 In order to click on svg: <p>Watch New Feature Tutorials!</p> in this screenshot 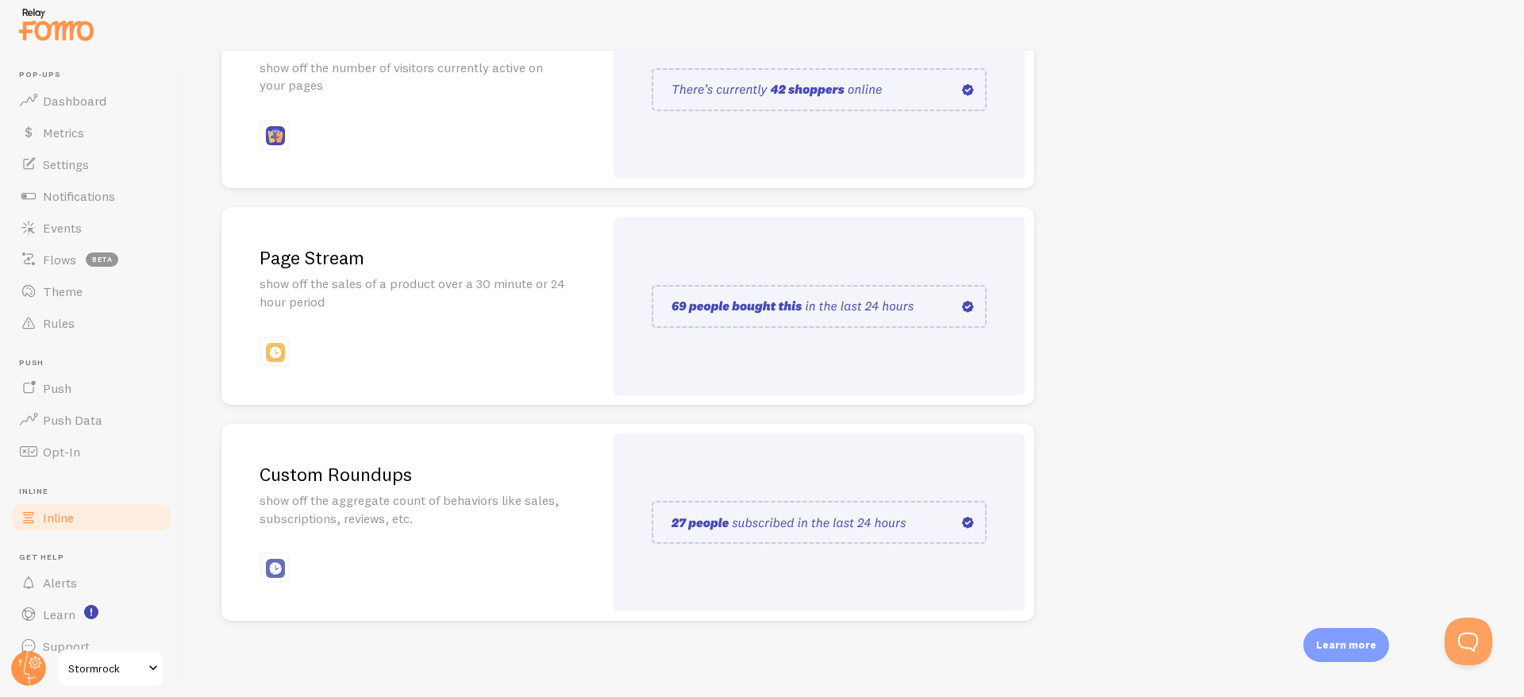, I will do `click(91, 612)`.